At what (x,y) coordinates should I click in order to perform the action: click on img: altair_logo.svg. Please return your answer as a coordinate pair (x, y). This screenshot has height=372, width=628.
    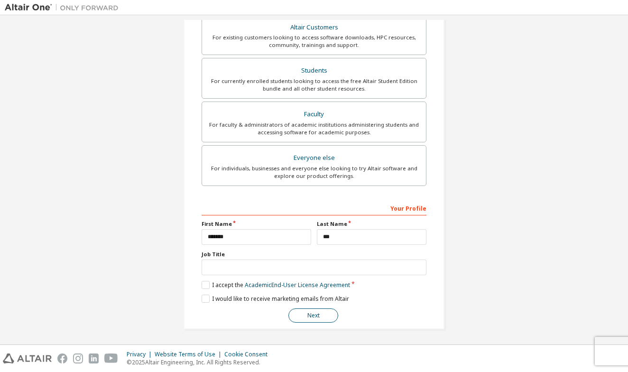
    Looking at the image, I should click on (27, 358).